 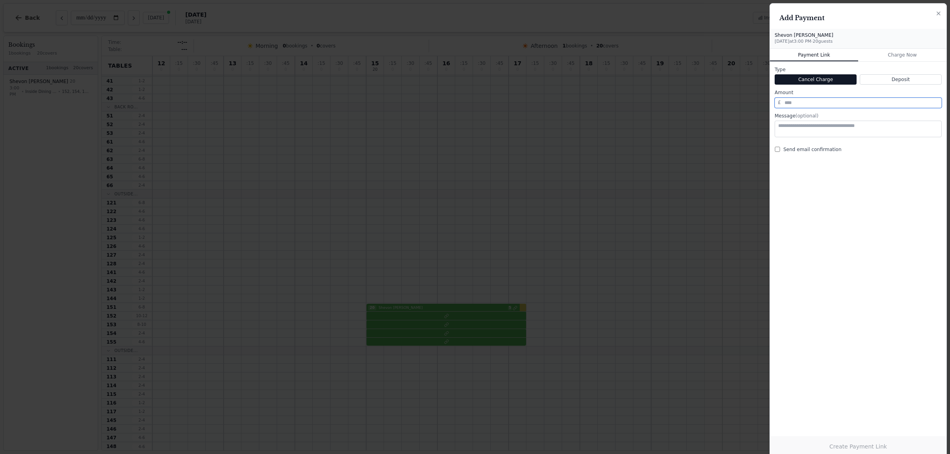 I want to click on button: Cancel Charge, so click(x=815, y=80).